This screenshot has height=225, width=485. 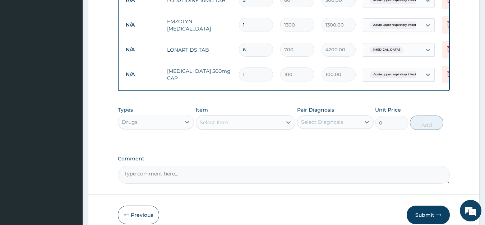 What do you see at coordinates (21, 45) in the screenshot?
I see `img: d_794563401_company_1708531726252_794563401` at bounding box center [21, 45].